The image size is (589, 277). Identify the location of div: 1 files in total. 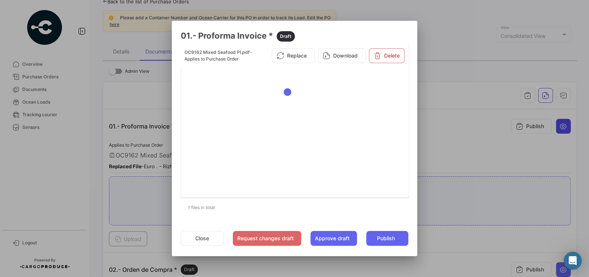
(294, 208).